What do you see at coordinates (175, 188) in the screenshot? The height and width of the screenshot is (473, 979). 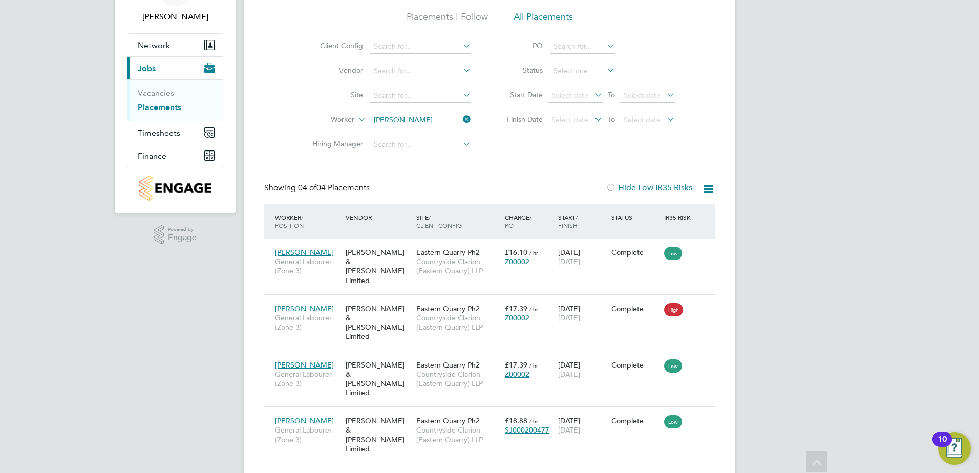 I see `a: Go to home page` at bounding box center [175, 188].